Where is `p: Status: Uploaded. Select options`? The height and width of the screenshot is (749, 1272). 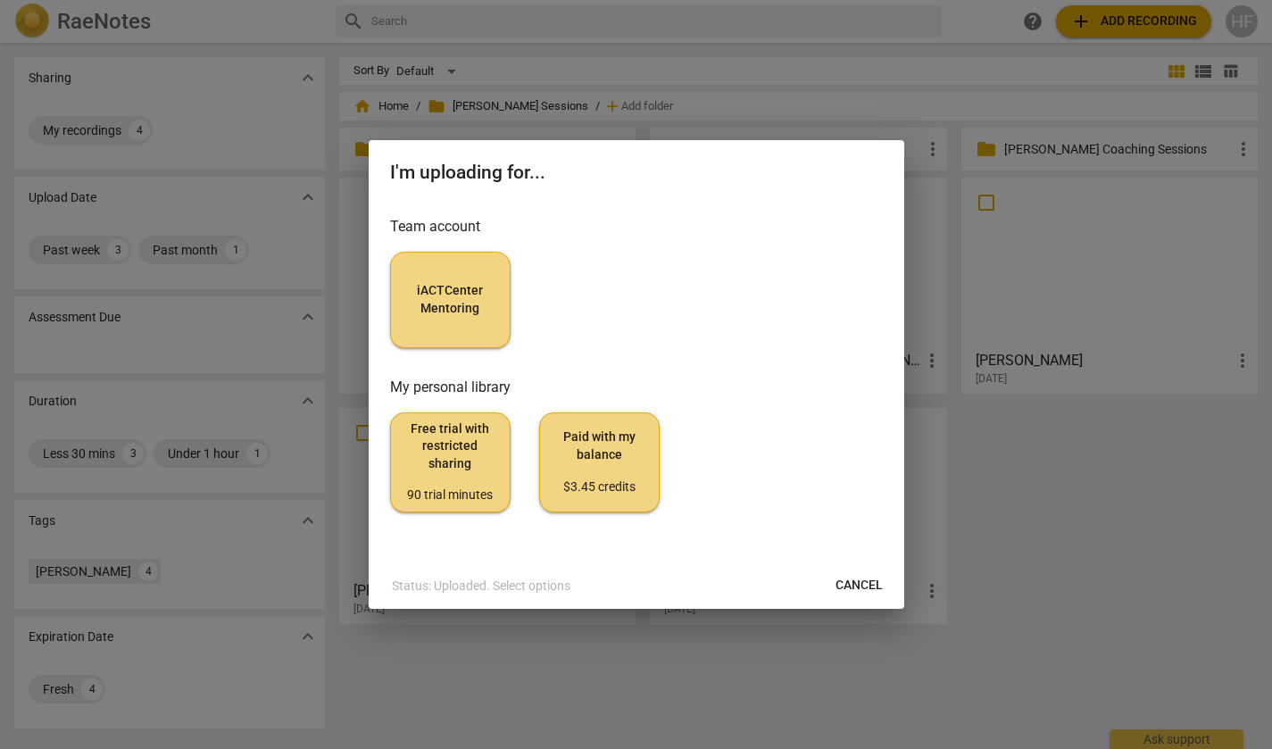
p: Status: Uploaded. Select options is located at coordinates (481, 585).